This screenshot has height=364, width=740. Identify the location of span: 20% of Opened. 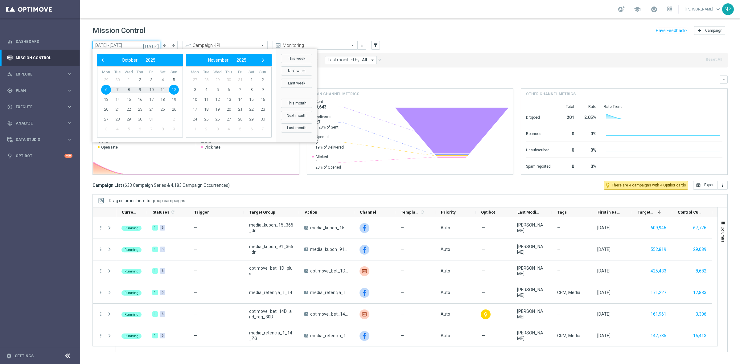
(328, 167).